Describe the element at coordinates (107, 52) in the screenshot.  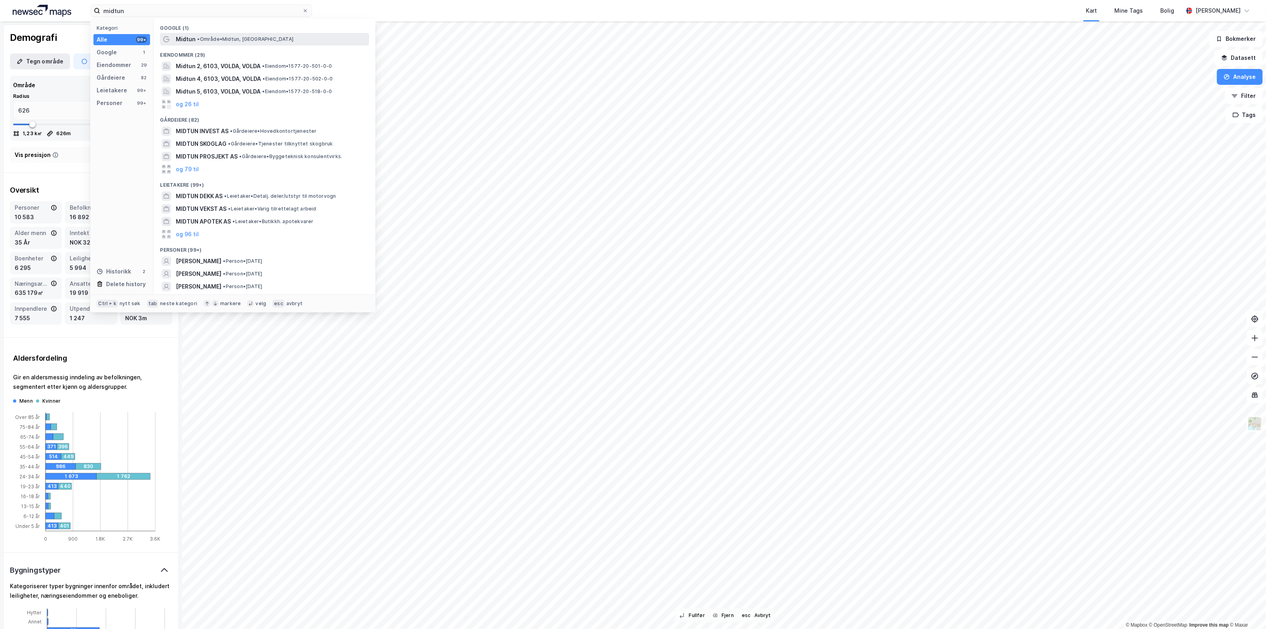
I see `div: Google` at that location.